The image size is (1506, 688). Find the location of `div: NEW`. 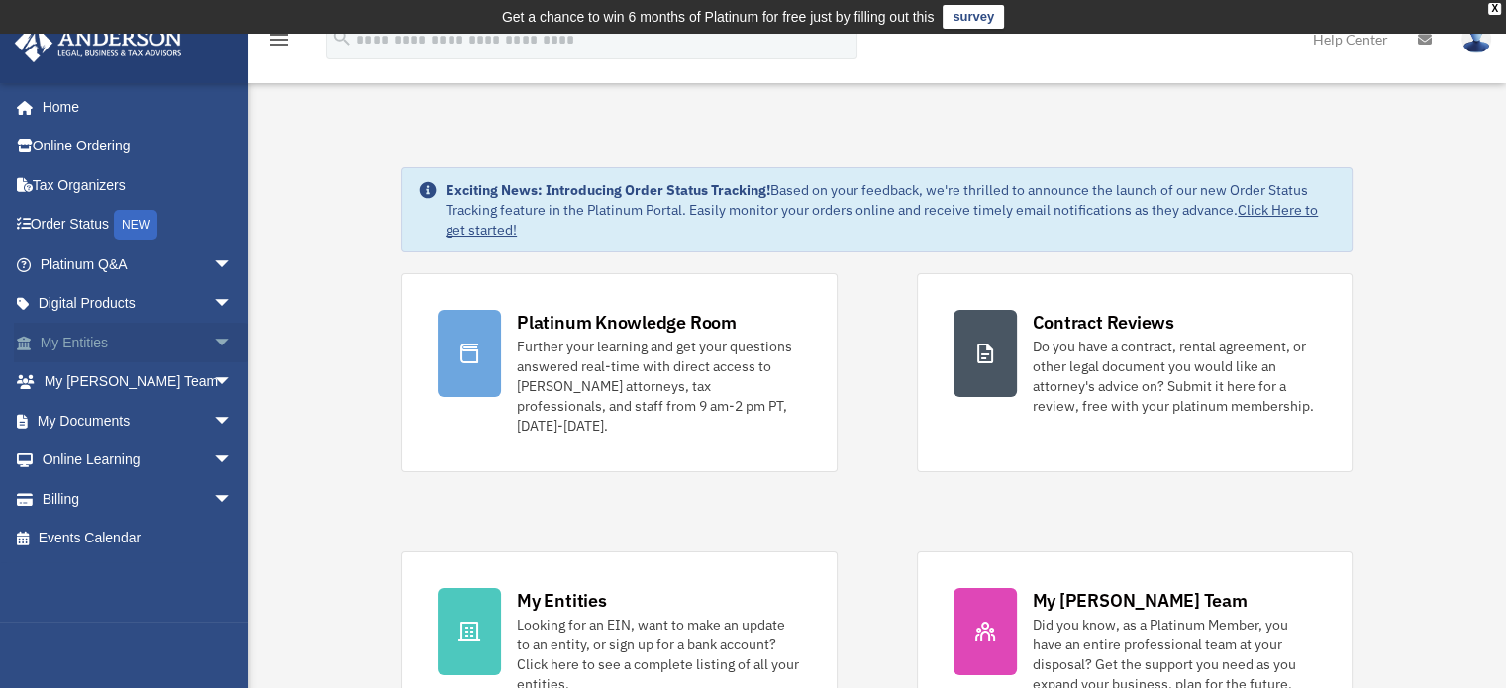

div: NEW is located at coordinates (136, 225).